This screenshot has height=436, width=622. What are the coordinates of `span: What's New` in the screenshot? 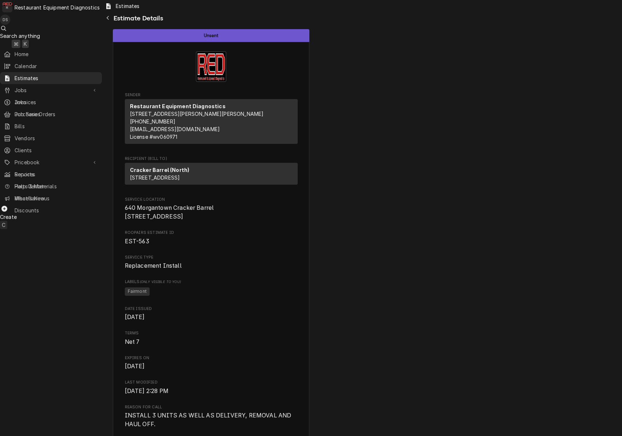 It's located at (56, 198).